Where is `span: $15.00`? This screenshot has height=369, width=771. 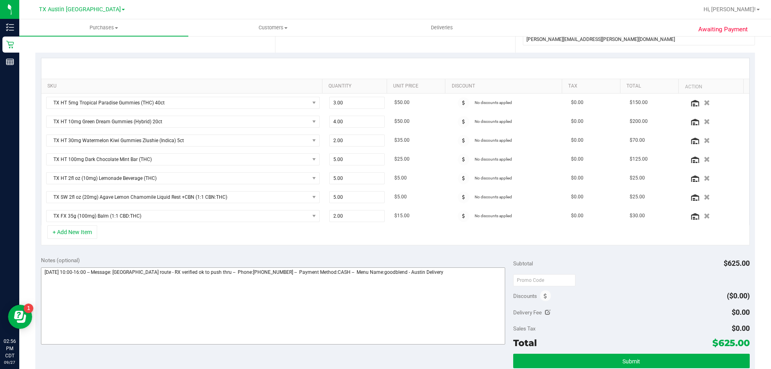 span: $15.00 is located at coordinates (402, 216).